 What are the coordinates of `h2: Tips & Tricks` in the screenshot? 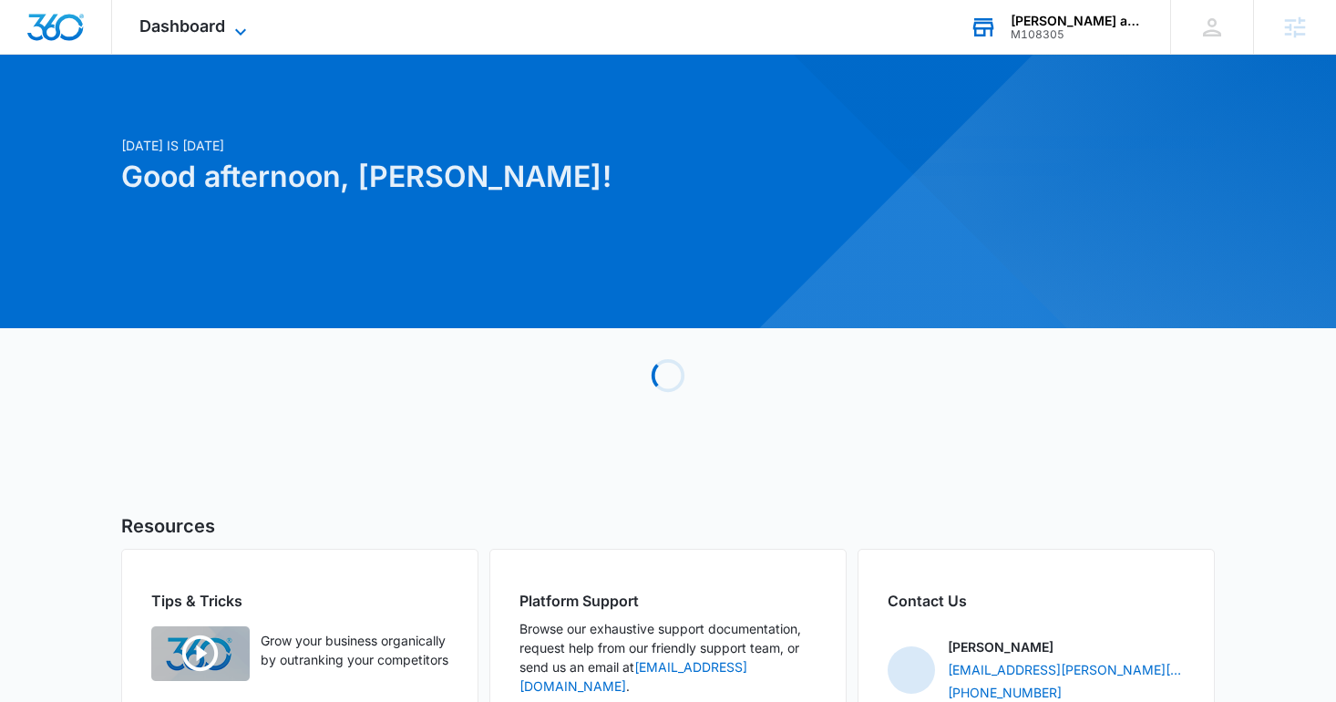 It's located at (300, 601).